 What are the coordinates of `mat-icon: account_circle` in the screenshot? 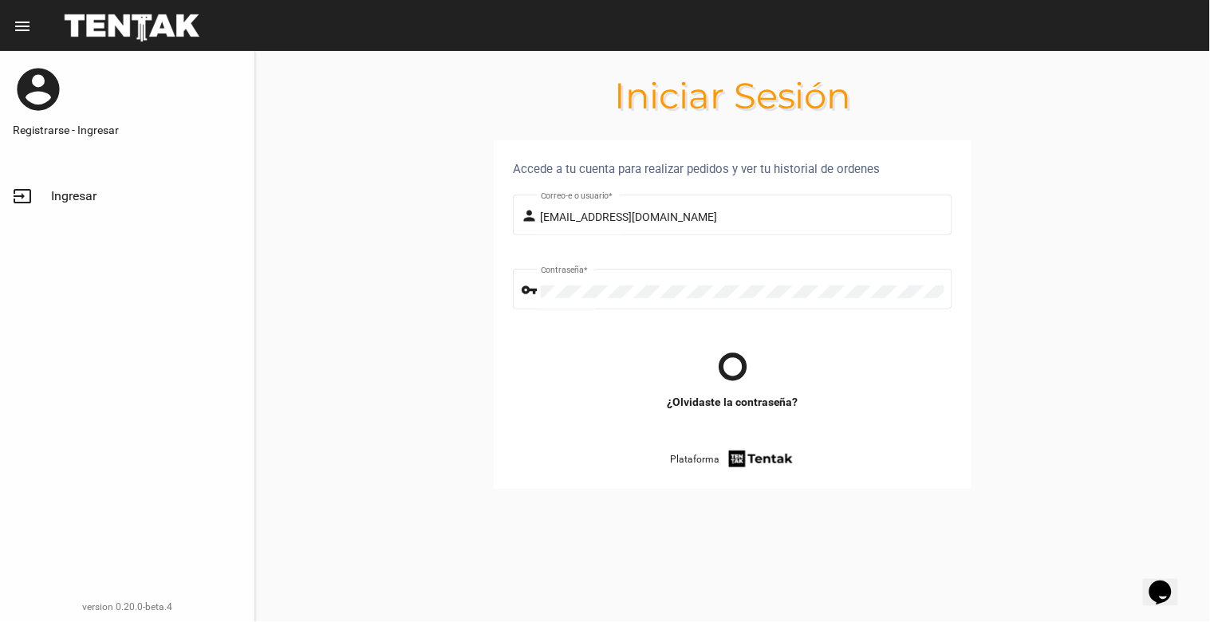 It's located at (38, 89).